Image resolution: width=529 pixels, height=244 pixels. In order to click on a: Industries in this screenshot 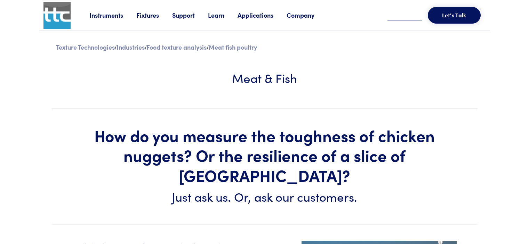, I will do `click(130, 47)`.